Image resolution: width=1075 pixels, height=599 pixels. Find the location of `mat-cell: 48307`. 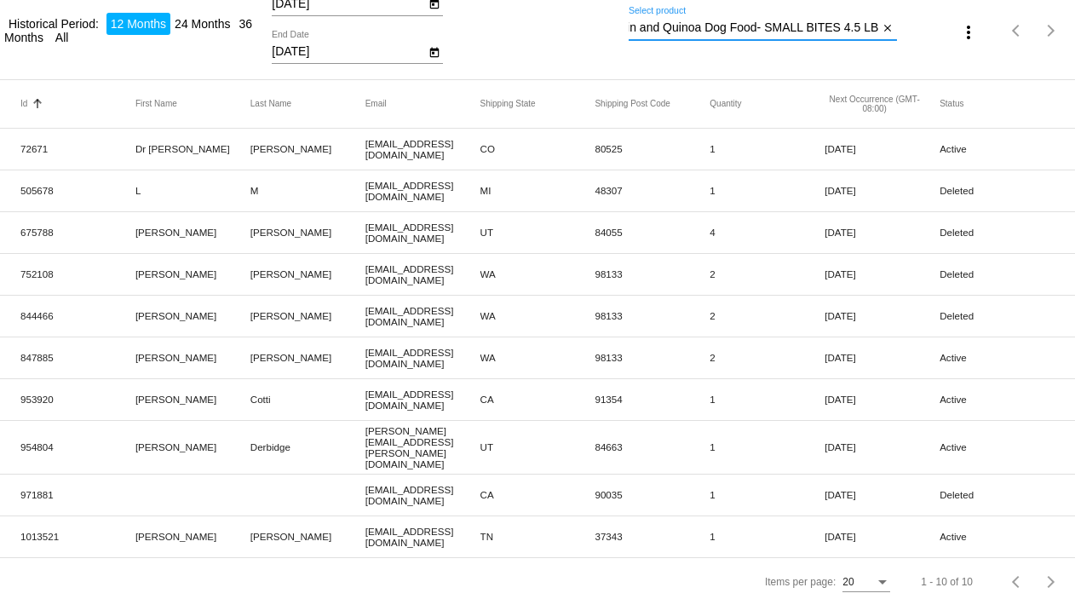

mat-cell: 48307 is located at coordinates (652, 190).